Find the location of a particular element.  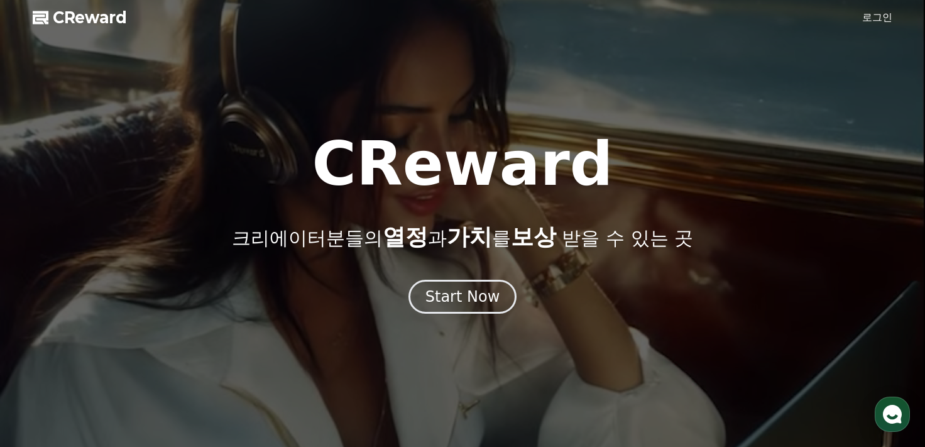

a: 설정 is located at coordinates (202, 358).